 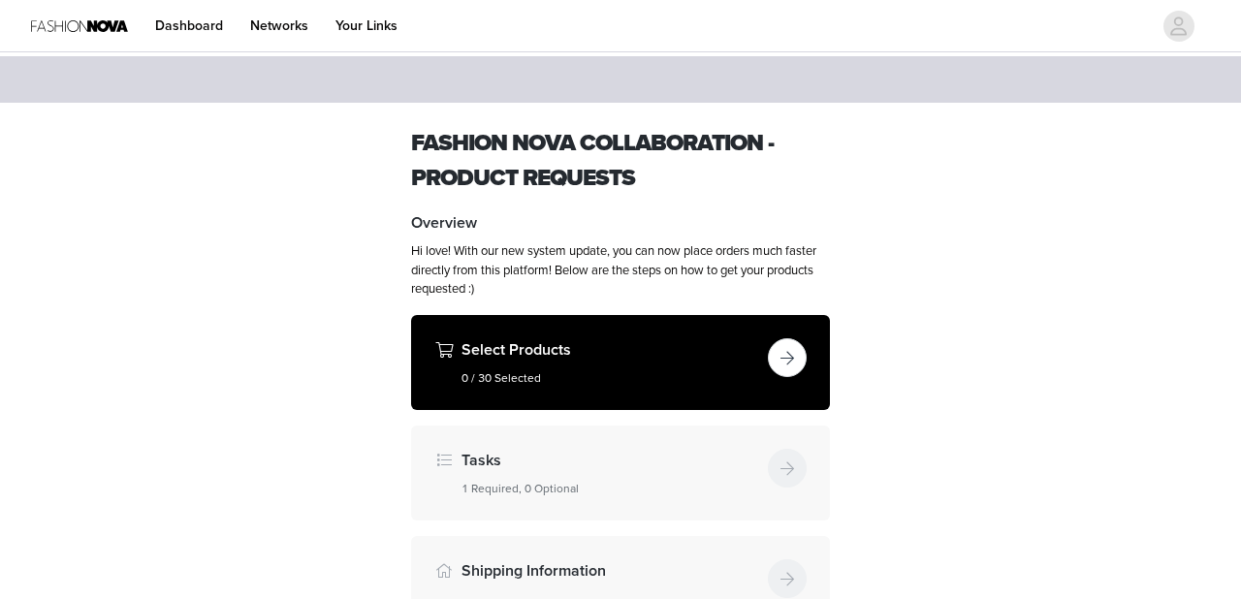 What do you see at coordinates (611, 350) in the screenshot?
I see `h4: Select Products` at bounding box center [611, 350].